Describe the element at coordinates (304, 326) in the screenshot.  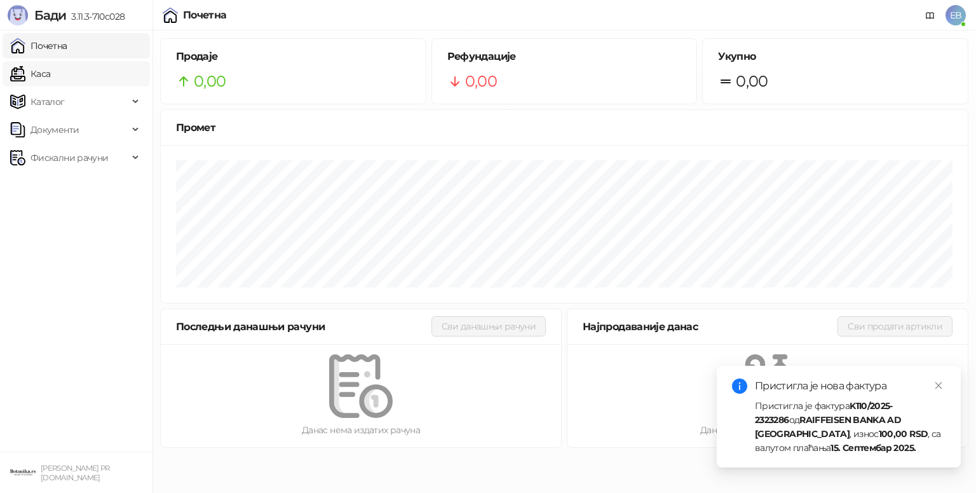
I see `div: Последњи данашњи рачуни` at that location.